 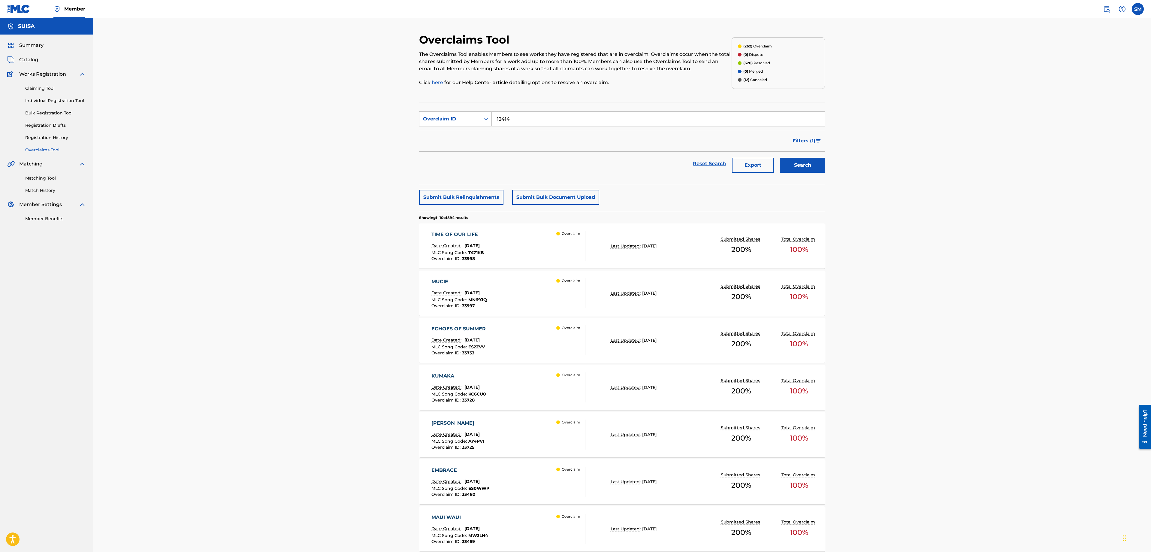 What do you see at coordinates (1107, 9) in the screenshot?
I see `a: Public Search` at bounding box center [1107, 9].